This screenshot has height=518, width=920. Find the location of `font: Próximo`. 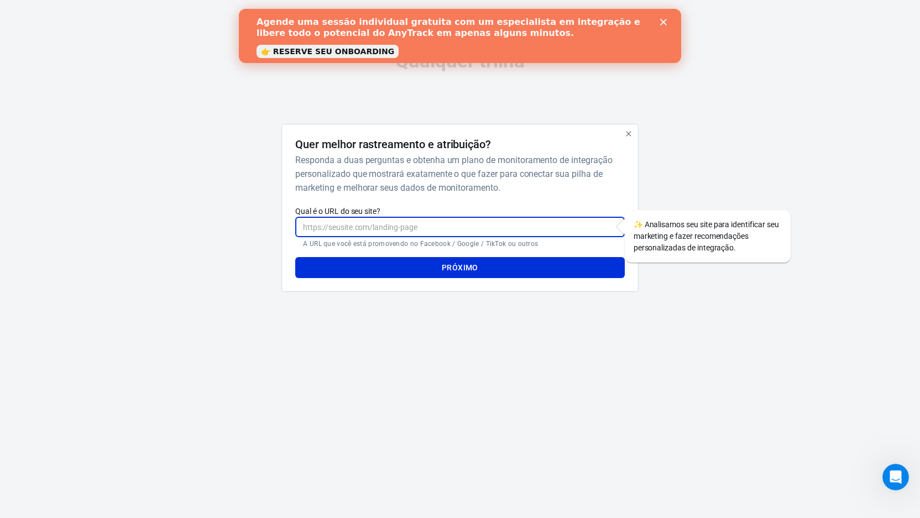

font: Próximo is located at coordinates (460, 268).